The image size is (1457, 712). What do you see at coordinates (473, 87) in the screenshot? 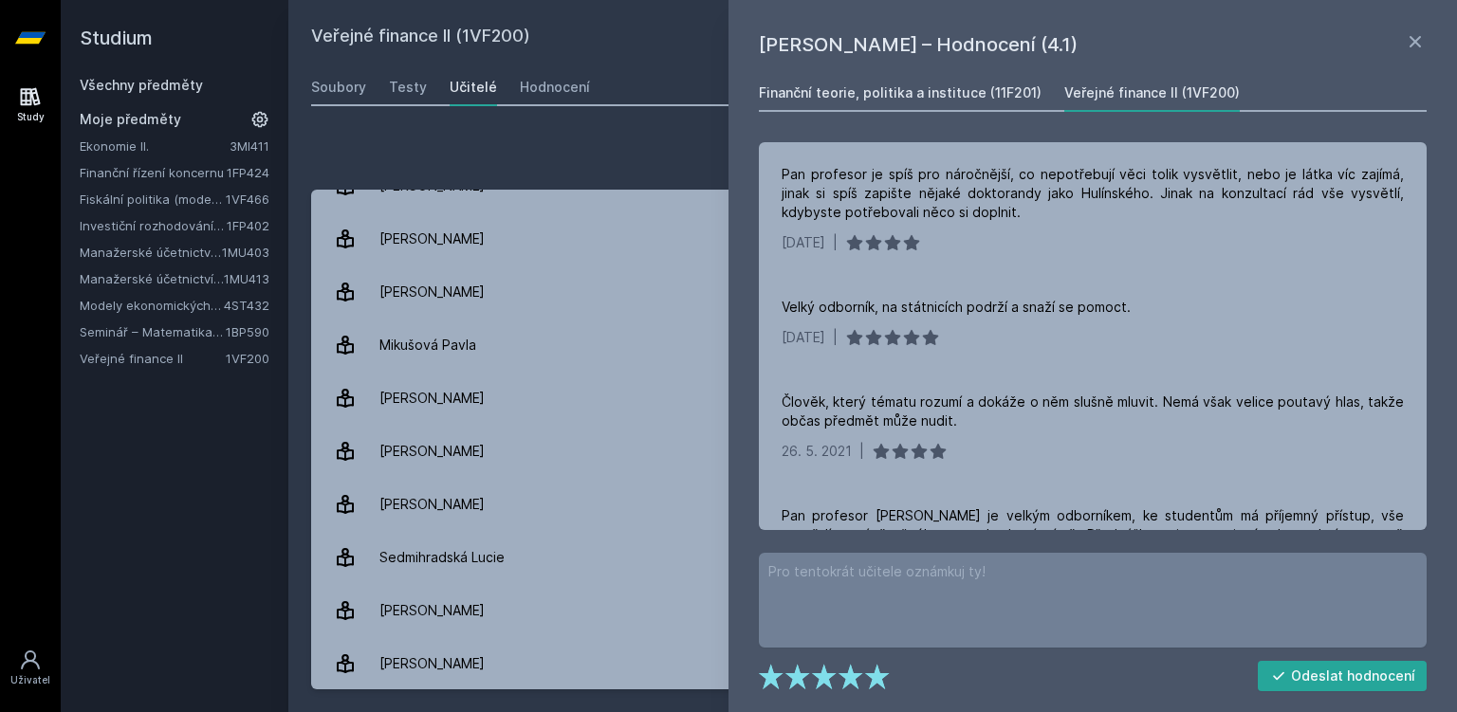
I see `div: Učitelé` at bounding box center [473, 87].